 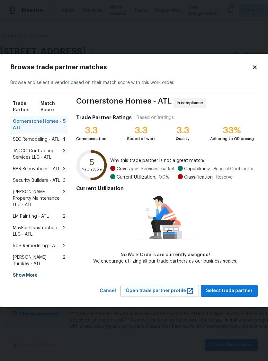 I want to click on div: Adhering to OD pricing, so click(x=232, y=139).